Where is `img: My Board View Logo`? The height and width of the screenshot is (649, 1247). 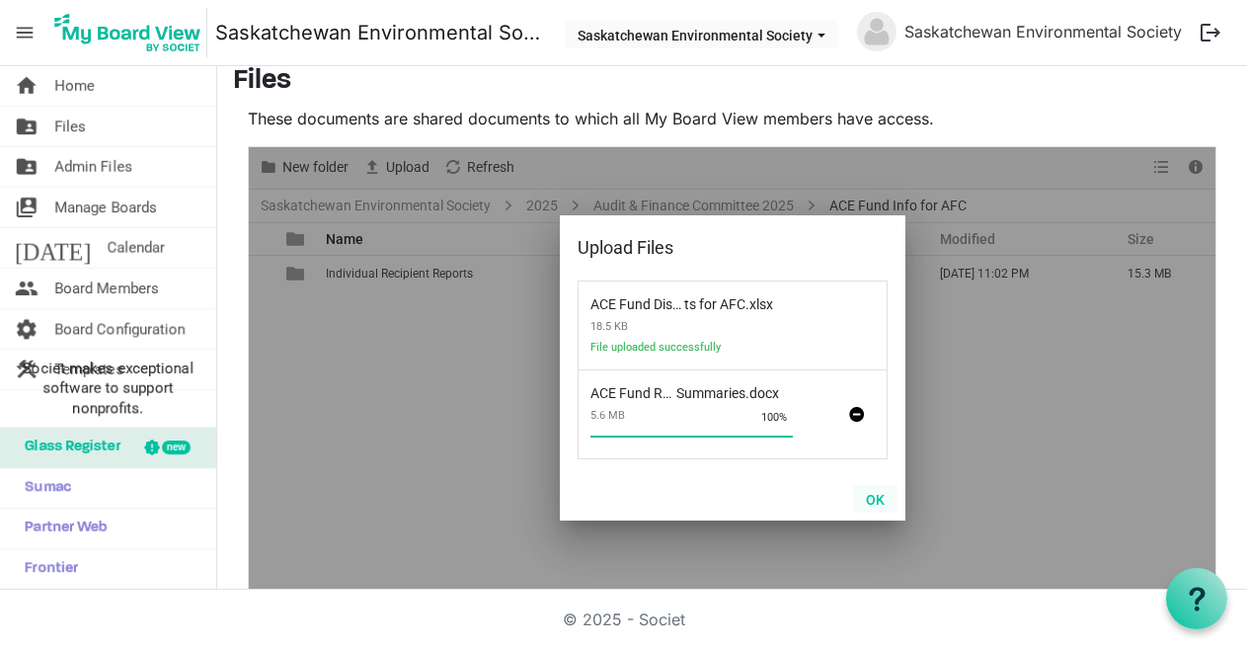
img: My Board View Logo is located at coordinates (127, 33).